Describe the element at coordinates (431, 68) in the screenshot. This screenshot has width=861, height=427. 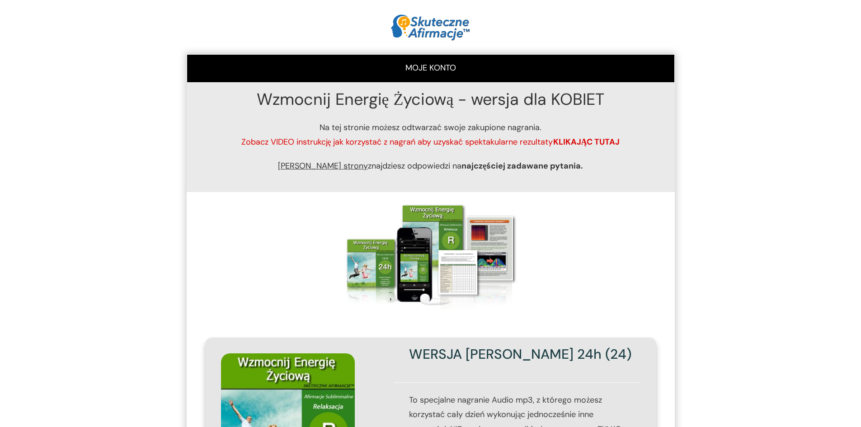
I see `a: MOJE KONTO` at that location.